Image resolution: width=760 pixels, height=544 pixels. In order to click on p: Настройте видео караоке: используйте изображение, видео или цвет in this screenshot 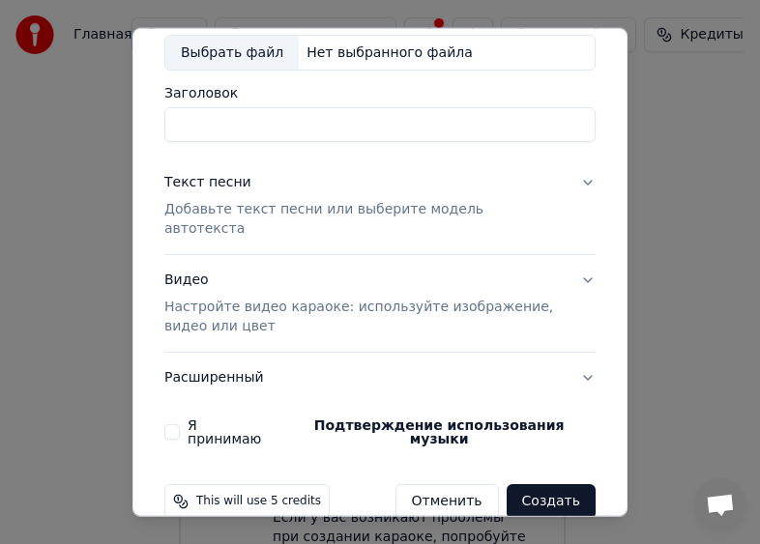, I will do `click(365, 317)`.